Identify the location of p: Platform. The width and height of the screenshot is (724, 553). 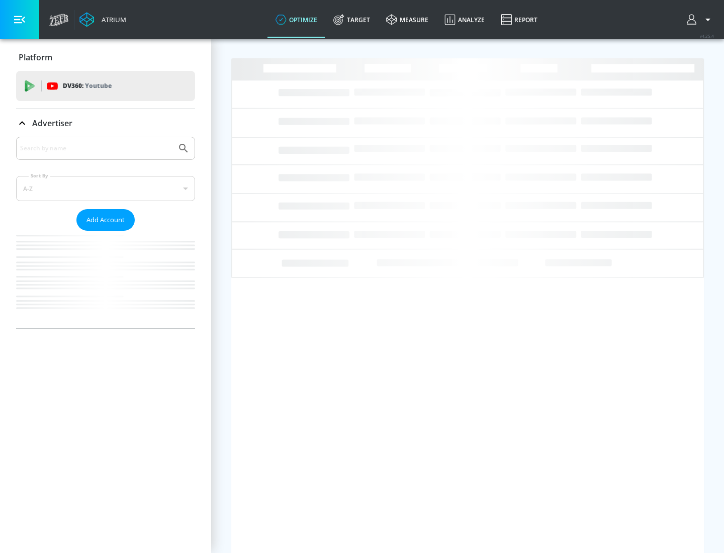
(35, 57).